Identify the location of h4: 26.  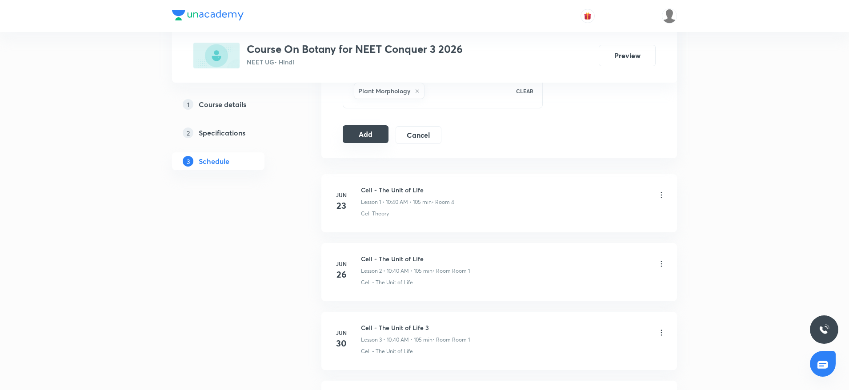
(342, 275).